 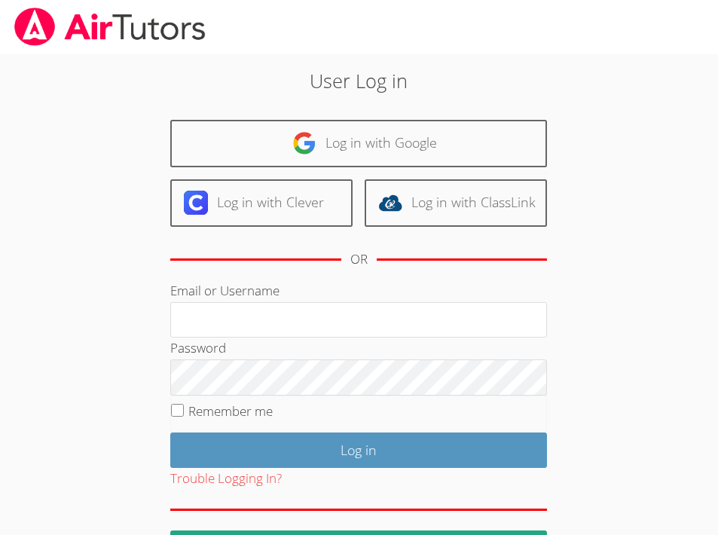 What do you see at coordinates (196, 203) in the screenshot?
I see `img: clever-logo-6eab21bc6e7a338710f1a6ff85c0baf02591cd810cc4098c63d3a4b26e2feb20.svg` at bounding box center [196, 203].